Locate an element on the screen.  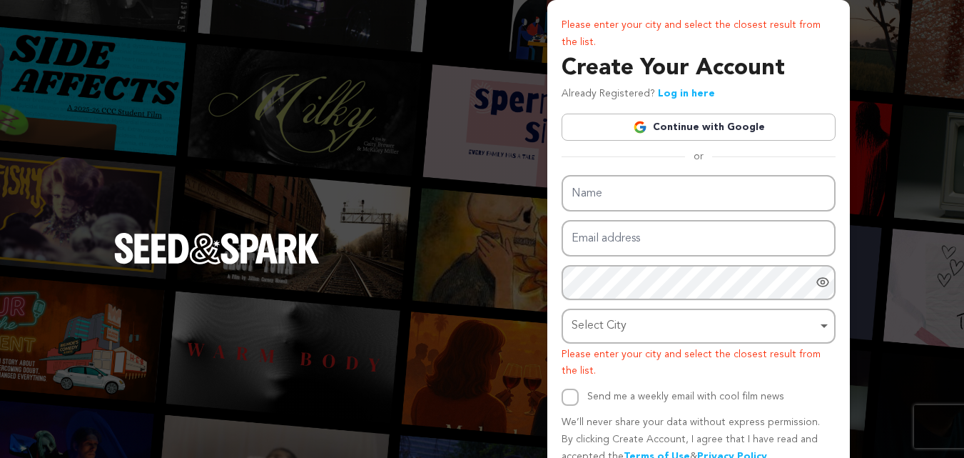
div: Select City is located at coordinates (695, 326).